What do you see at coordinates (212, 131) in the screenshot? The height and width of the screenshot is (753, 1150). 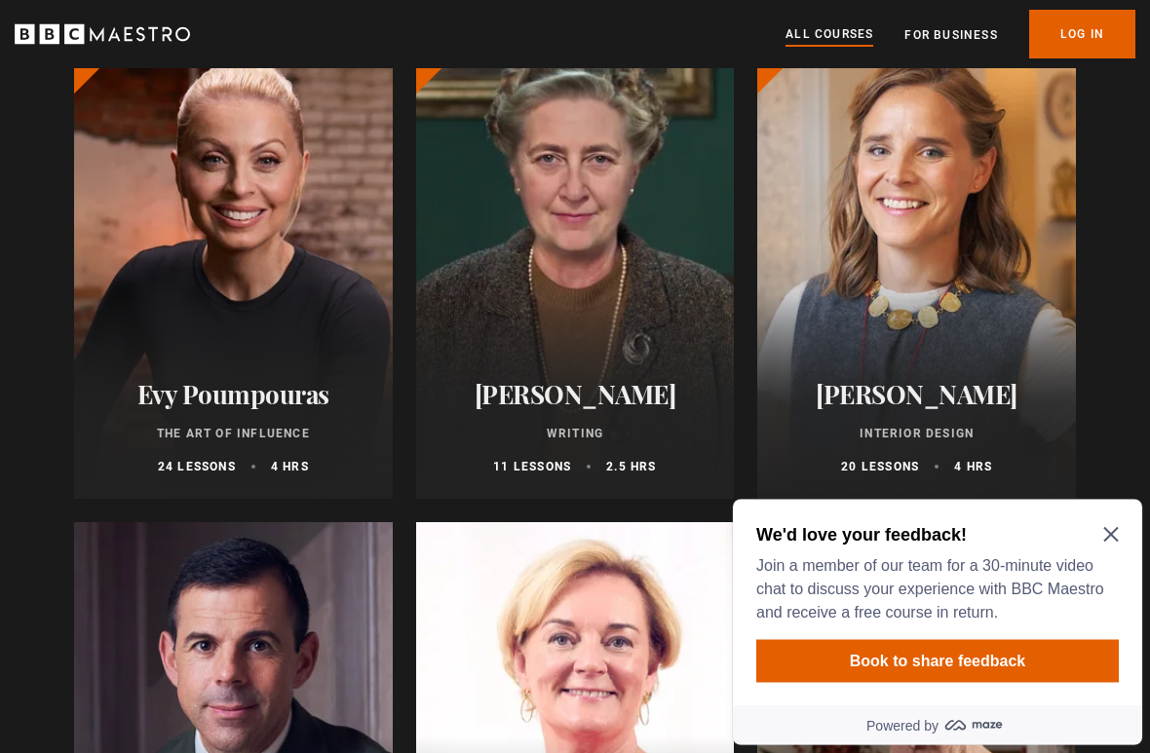 I see `div: Optional study invitation` at bounding box center [212, 131].